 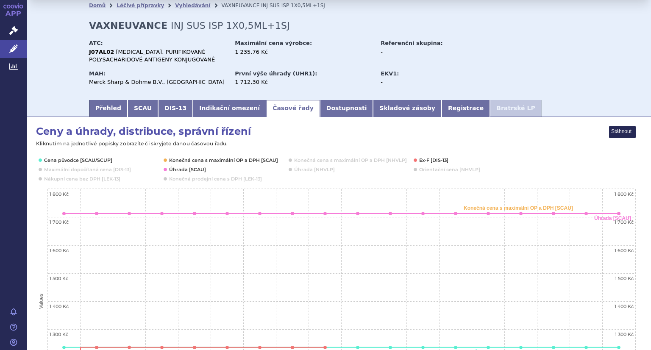 I want to click on button: Show Nákupní cena bez DPH [LEK-13], so click(x=82, y=179).